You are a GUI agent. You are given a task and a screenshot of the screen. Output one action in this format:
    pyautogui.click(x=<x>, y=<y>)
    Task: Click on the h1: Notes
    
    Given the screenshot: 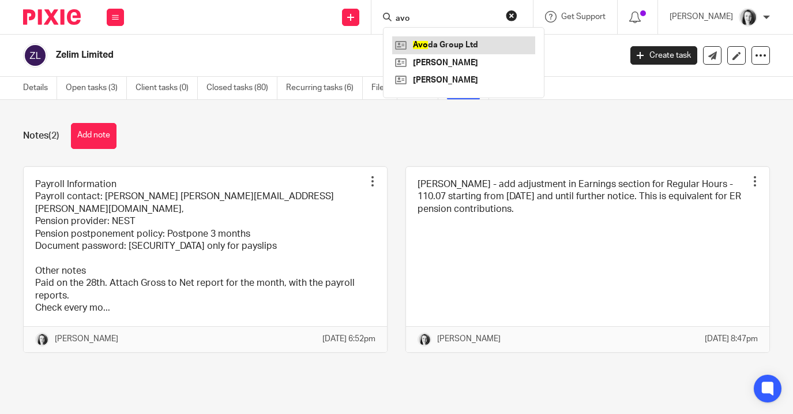 What is the action you would take?
    pyautogui.click(x=41, y=136)
    